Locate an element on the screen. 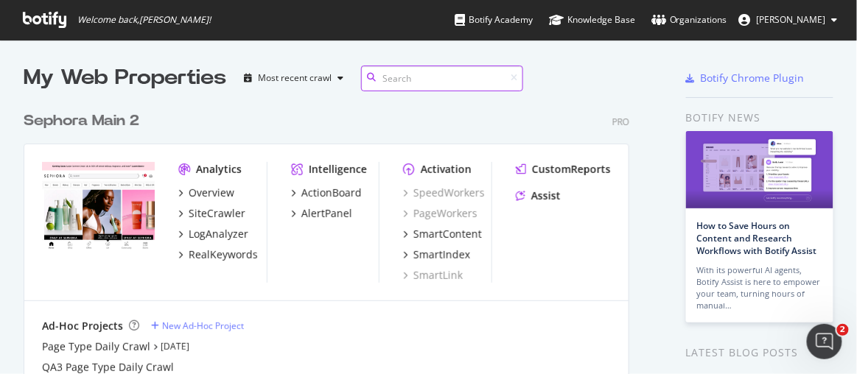 The image size is (857, 374). input: Search is located at coordinates (442, 78).